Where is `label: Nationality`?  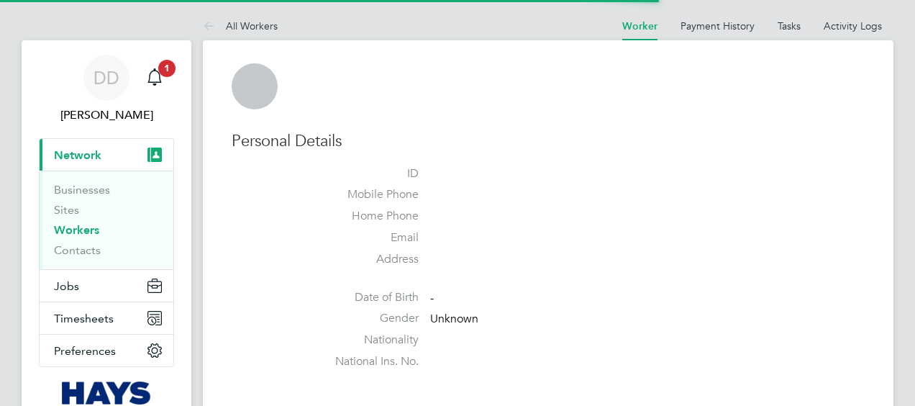 label: Nationality is located at coordinates (368, 340).